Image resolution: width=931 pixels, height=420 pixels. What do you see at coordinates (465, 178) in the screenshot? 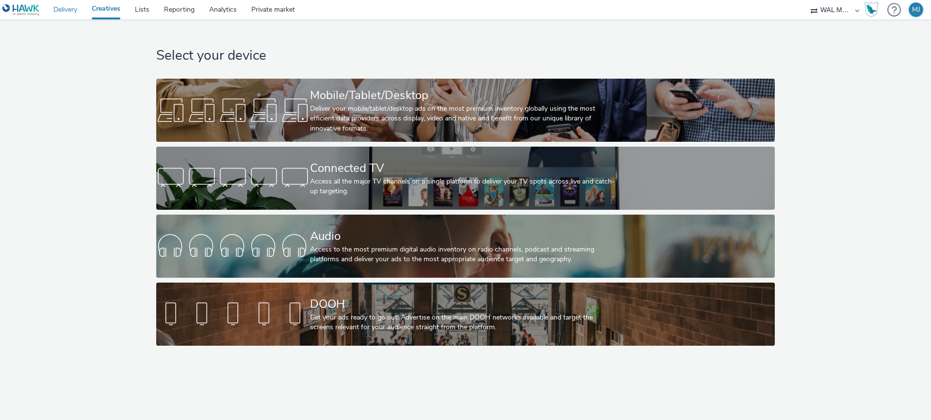
I see `a: Connected TVAccess all the major TV channels on a single platform to deliver your TV spots across...` at bounding box center [465, 178].